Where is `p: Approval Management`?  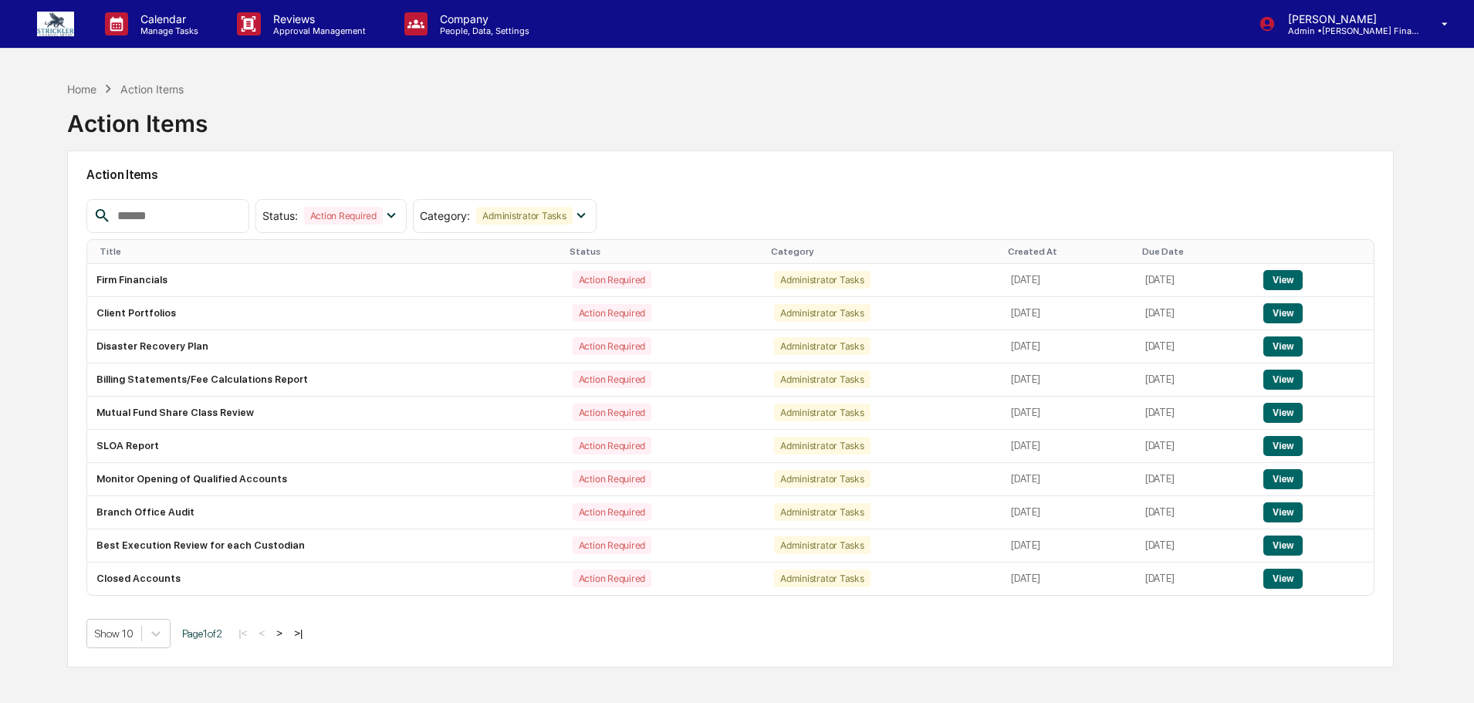 p: Approval Management is located at coordinates (317, 31).